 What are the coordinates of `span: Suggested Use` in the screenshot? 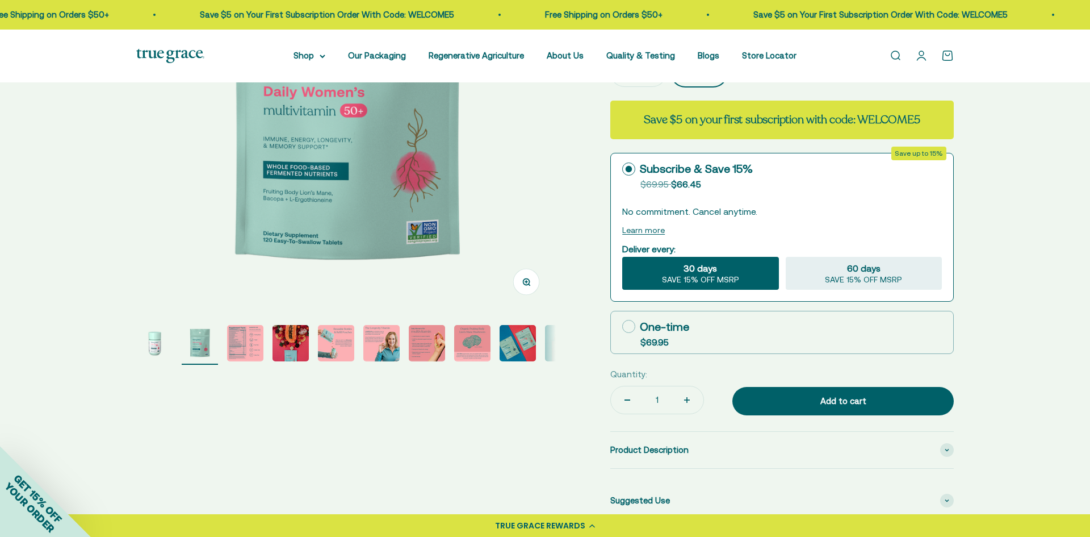 It's located at (640, 500).